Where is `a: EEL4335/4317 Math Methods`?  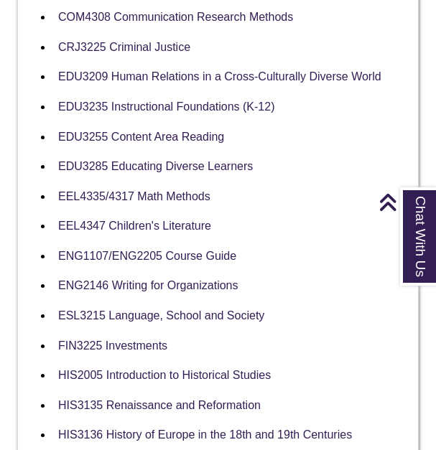 a: EEL4335/4317 Math Methods is located at coordinates (134, 196).